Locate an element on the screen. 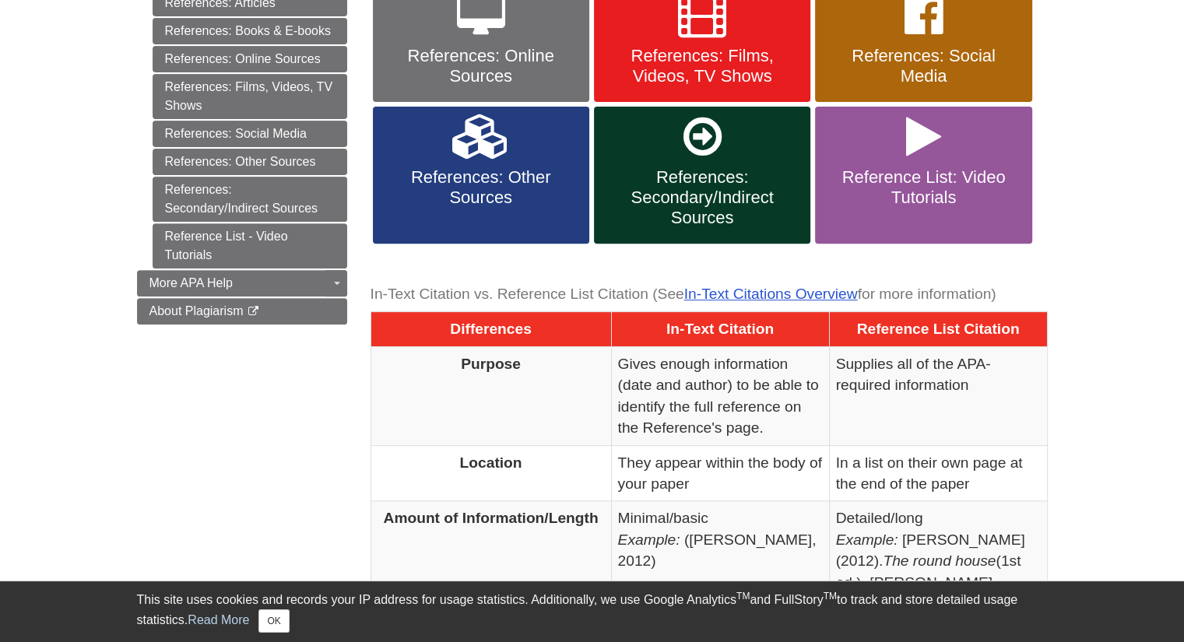 This screenshot has width=1184, height=642. span: References: Secondary/Indirect Sources is located at coordinates (702, 198).